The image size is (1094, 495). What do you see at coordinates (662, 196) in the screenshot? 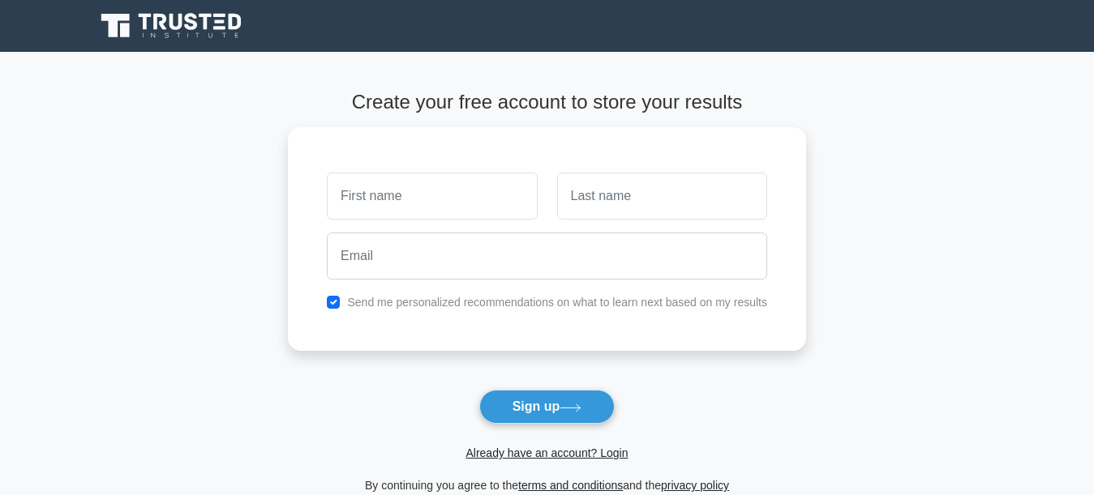
I see `input: Last name` at bounding box center [662, 196].